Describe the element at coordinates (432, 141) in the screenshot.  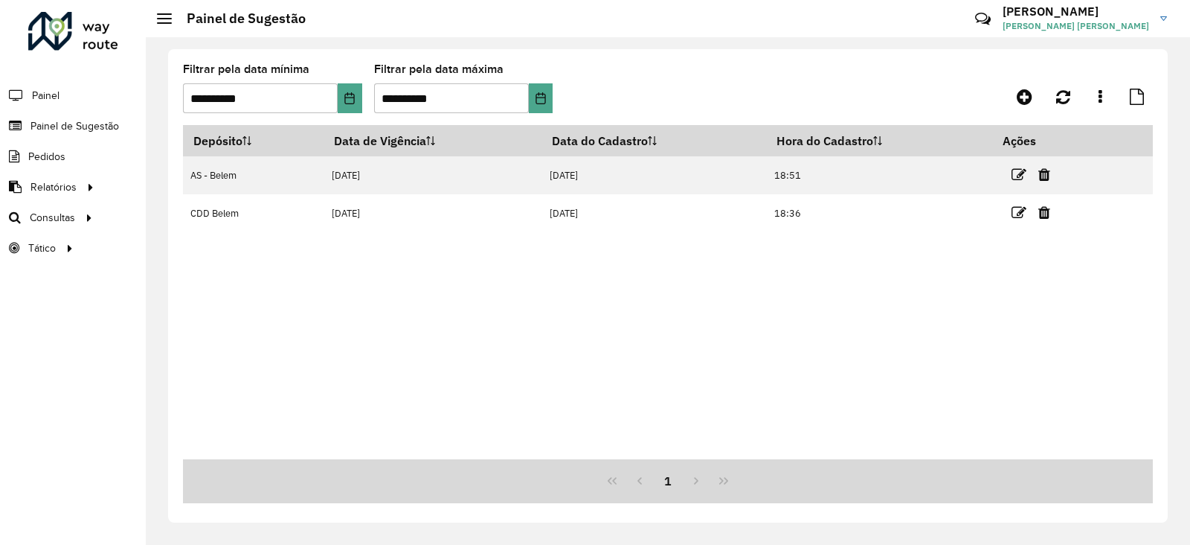
I see `th: Data de Vigência` at that location.